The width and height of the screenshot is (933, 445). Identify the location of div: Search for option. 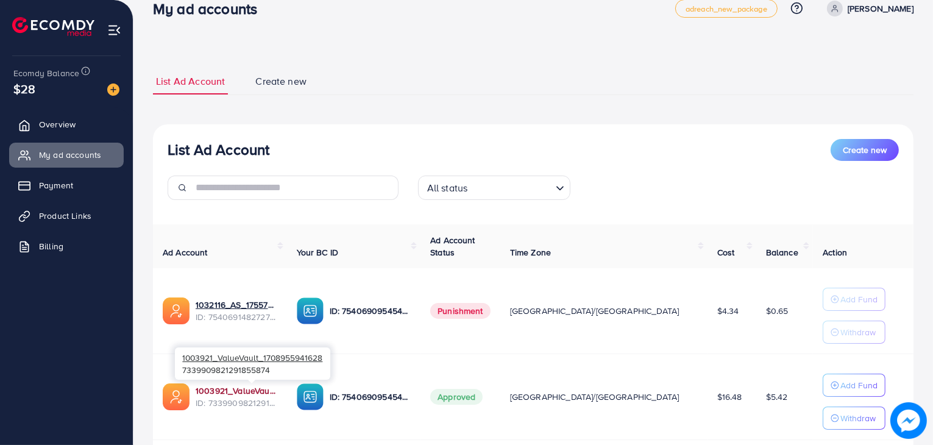
(494, 188).